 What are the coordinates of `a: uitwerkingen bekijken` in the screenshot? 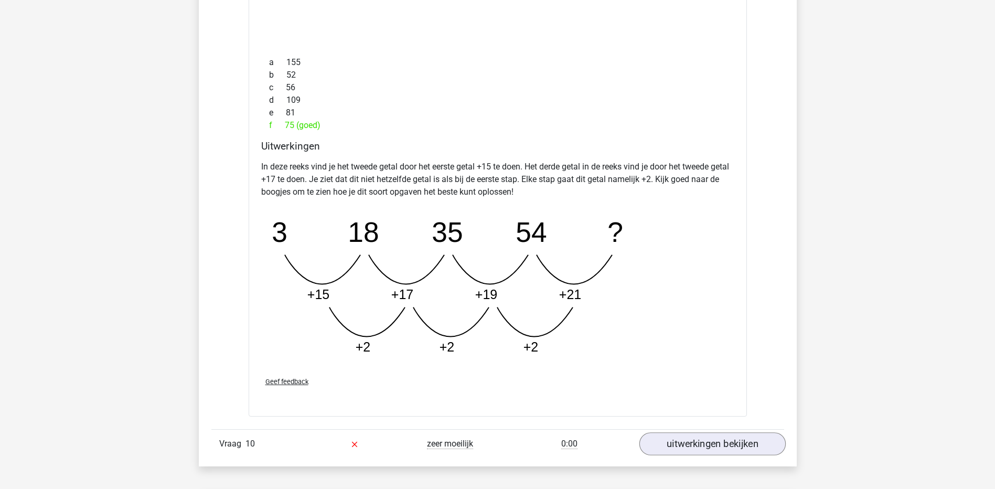 It's located at (712, 444).